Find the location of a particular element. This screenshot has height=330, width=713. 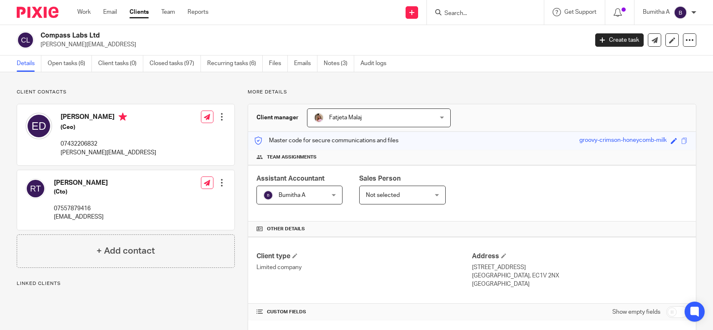

a: Notes (3) is located at coordinates (339, 63).